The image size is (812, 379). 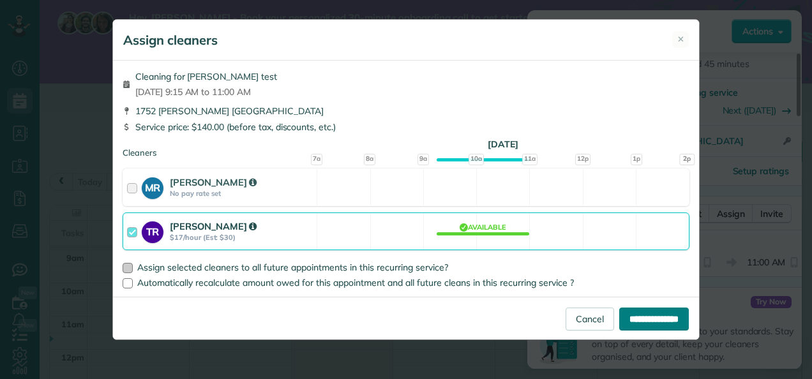 What do you see at coordinates (406, 149) in the screenshot?
I see `div: Cleaners` at bounding box center [406, 149].